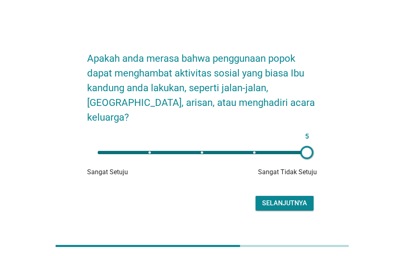 This screenshot has width=404, height=256. Describe the element at coordinates (202, 84) in the screenshot. I see `h2: Apakah anda merasa bahwa penggunaan popok dapat menghambat aktivitas sosial yang biasa Ibu kandun...` at that location.